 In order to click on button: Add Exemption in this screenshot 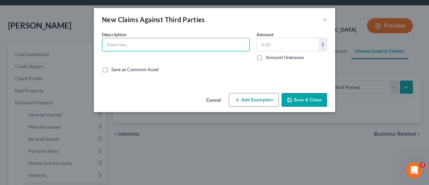, I will do `click(254, 100)`.